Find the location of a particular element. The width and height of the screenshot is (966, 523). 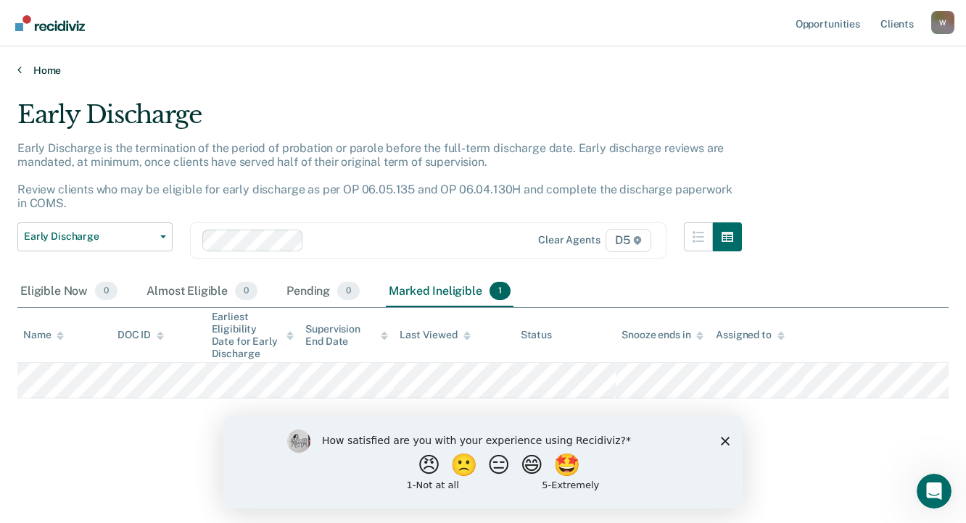

div: Snooze ends in is located at coordinates (662, 335).